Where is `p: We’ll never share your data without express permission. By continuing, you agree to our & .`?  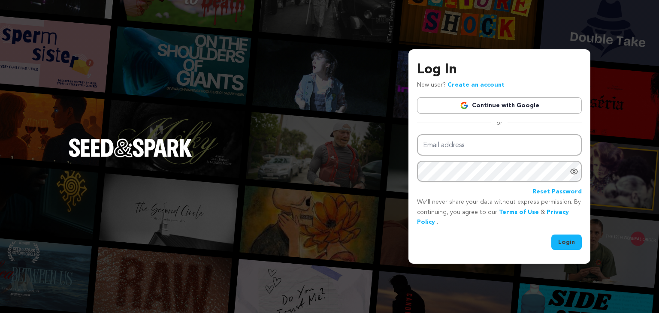
p: We’ll never share your data without express permission. By continuing, you agree to our & . is located at coordinates (500, 212).